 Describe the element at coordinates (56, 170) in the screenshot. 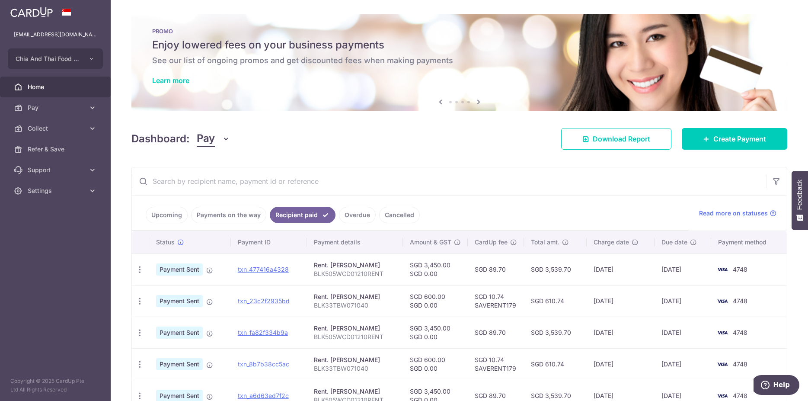

I see `span: Support` at that location.